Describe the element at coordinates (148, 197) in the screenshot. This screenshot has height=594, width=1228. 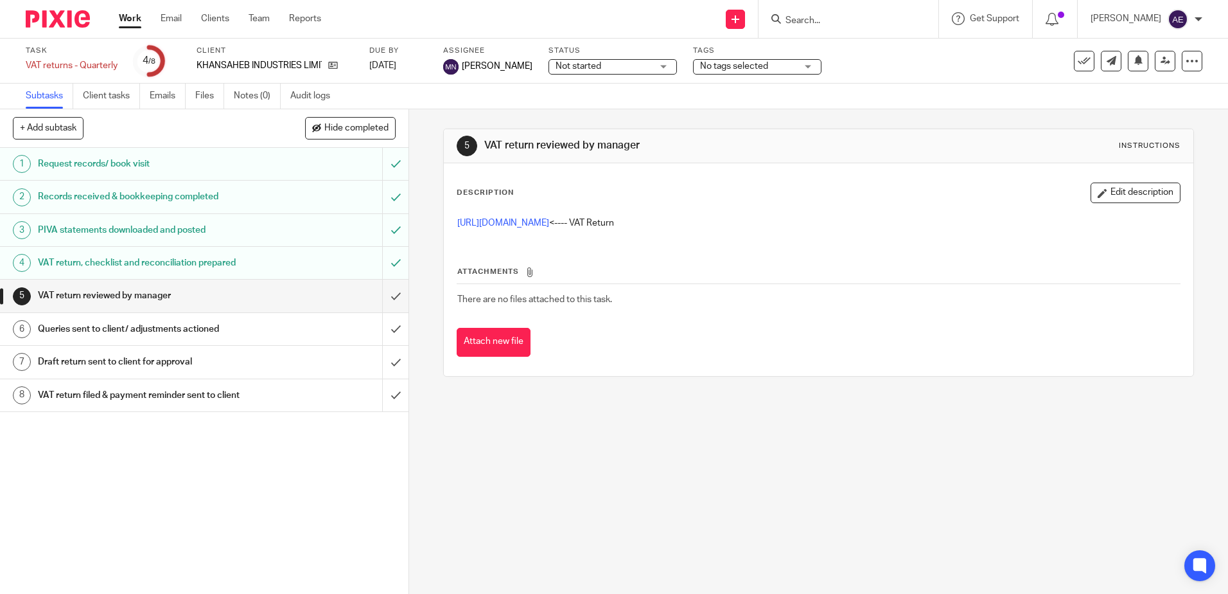
I see `h1: Records received & bookkeeping completed` at that location.